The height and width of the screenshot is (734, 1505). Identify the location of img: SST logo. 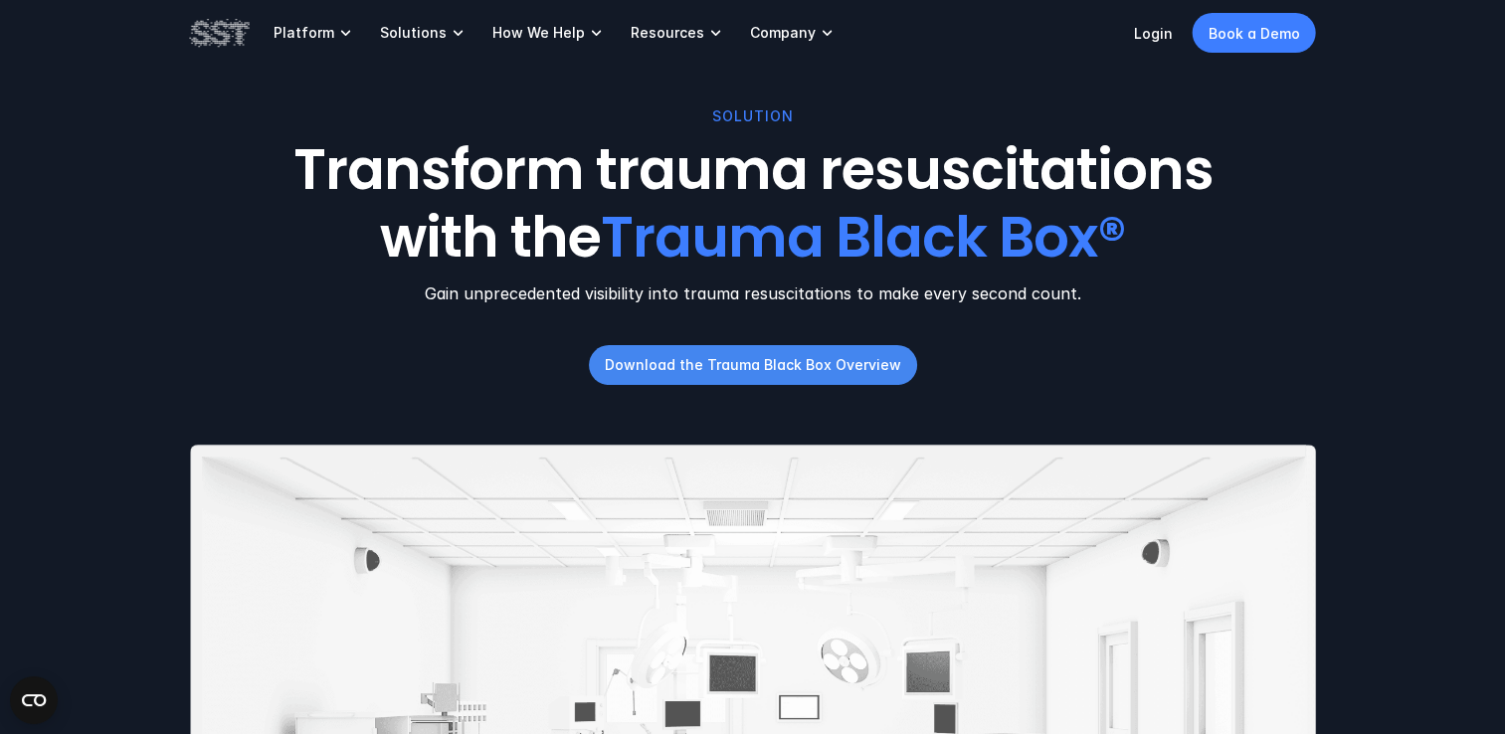
(220, 33).